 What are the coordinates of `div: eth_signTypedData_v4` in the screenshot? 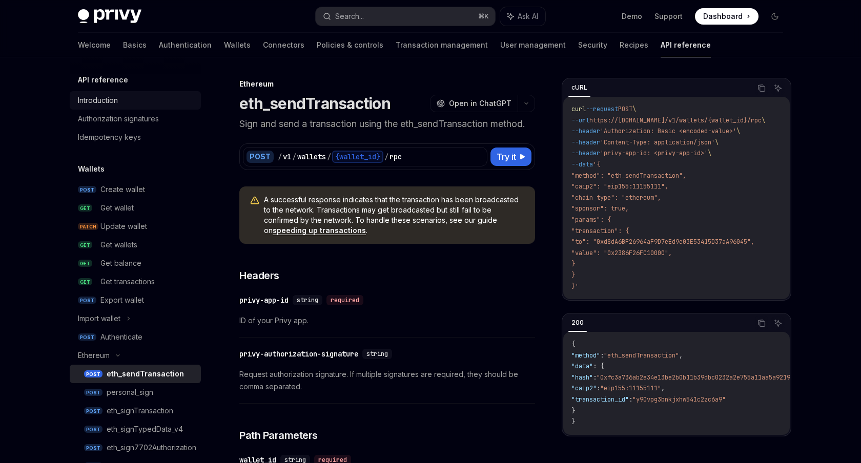 It's located at (145, 430).